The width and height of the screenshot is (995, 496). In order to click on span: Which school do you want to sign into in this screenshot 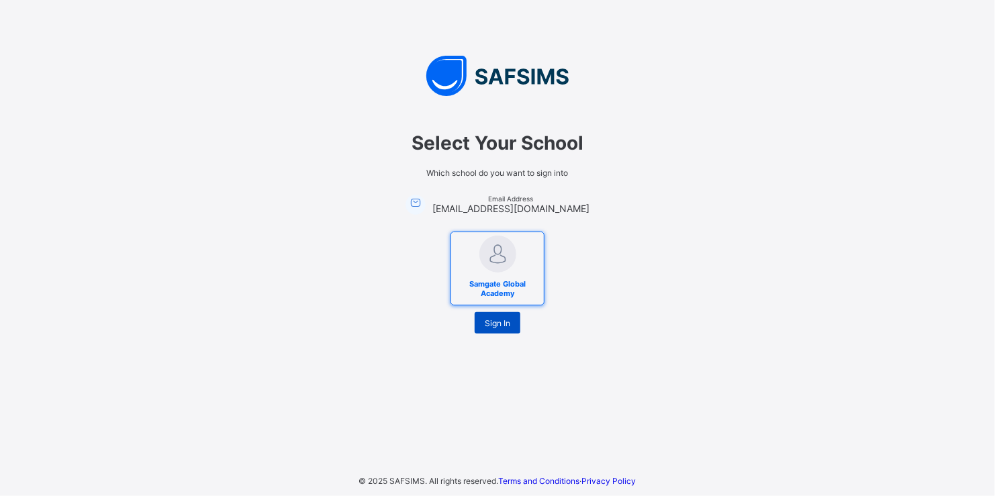, I will do `click(498, 173)`.